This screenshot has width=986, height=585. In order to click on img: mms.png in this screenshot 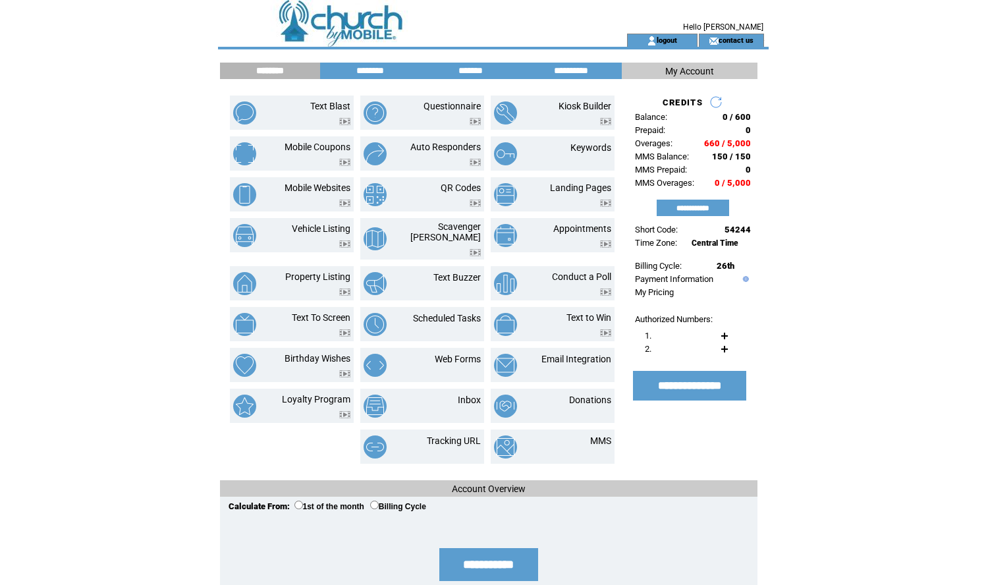, I will do `click(505, 446)`.